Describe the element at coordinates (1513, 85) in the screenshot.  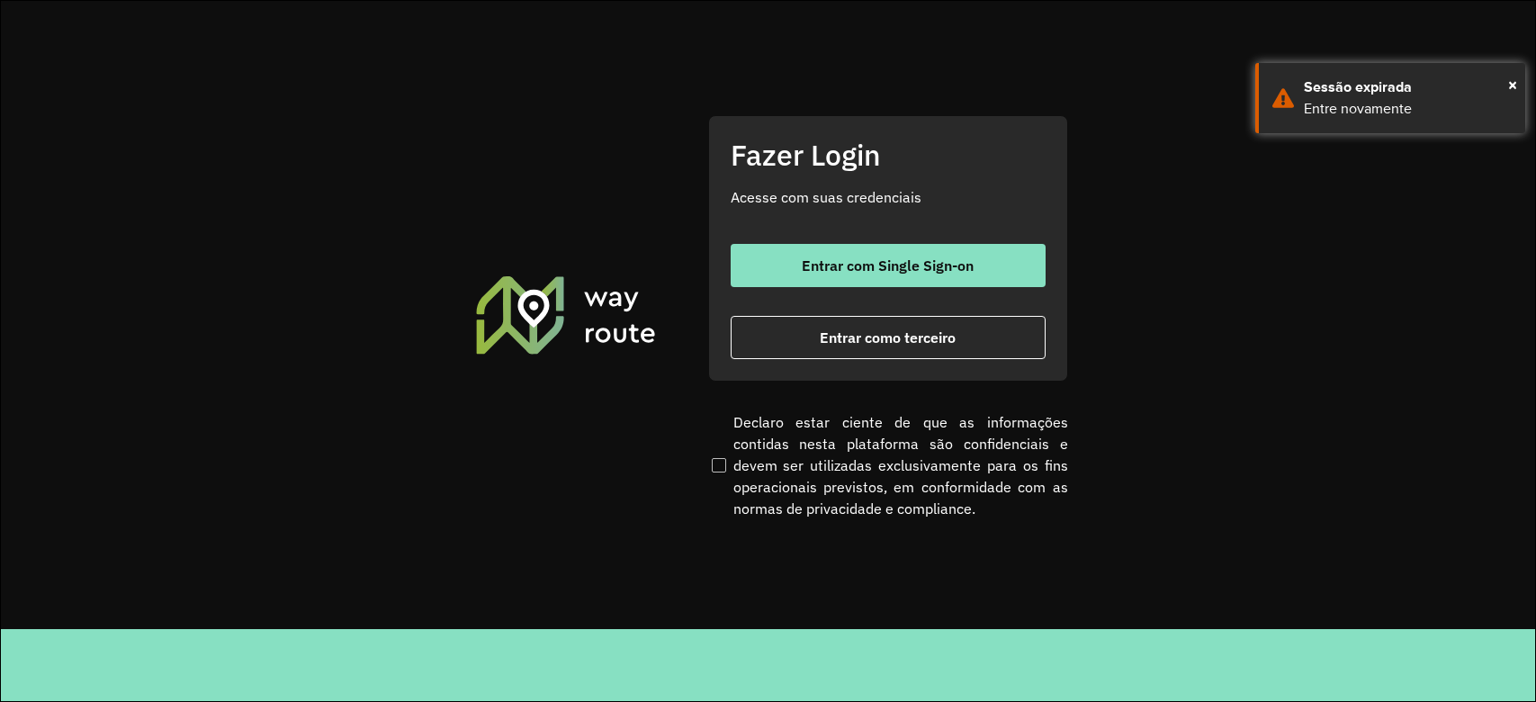
I see `button: Close` at that location.